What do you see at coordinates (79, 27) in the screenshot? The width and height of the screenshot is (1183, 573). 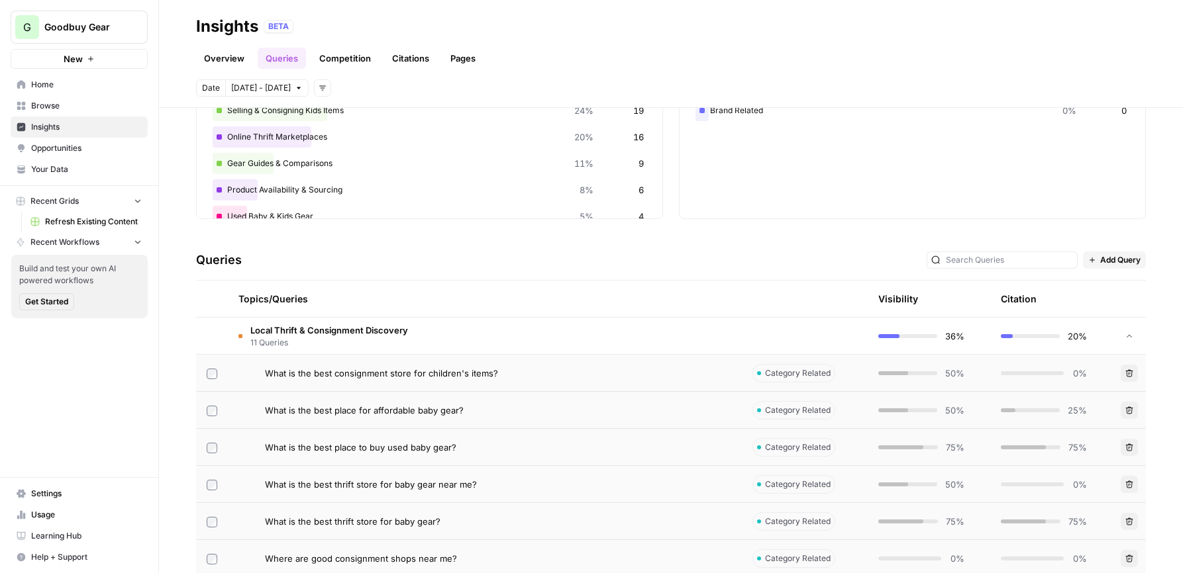 I see `button: Workspace: Goodbuy Gear` at bounding box center [79, 27].